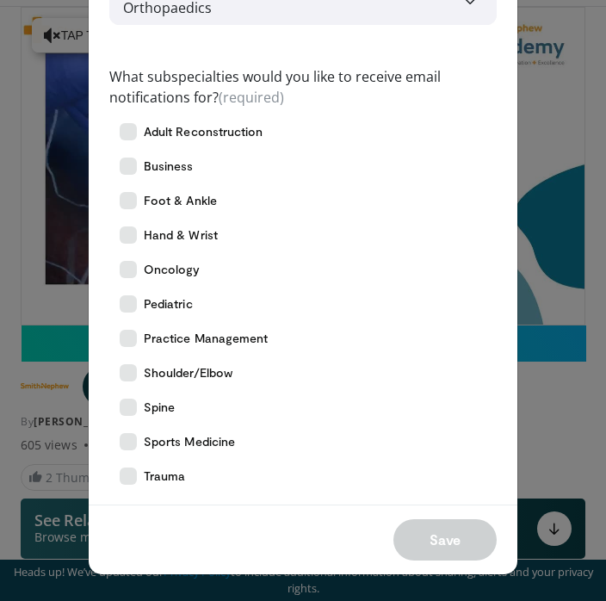  What do you see at coordinates (164, 476) in the screenshot?
I see `span: Trauma` at bounding box center [164, 476].